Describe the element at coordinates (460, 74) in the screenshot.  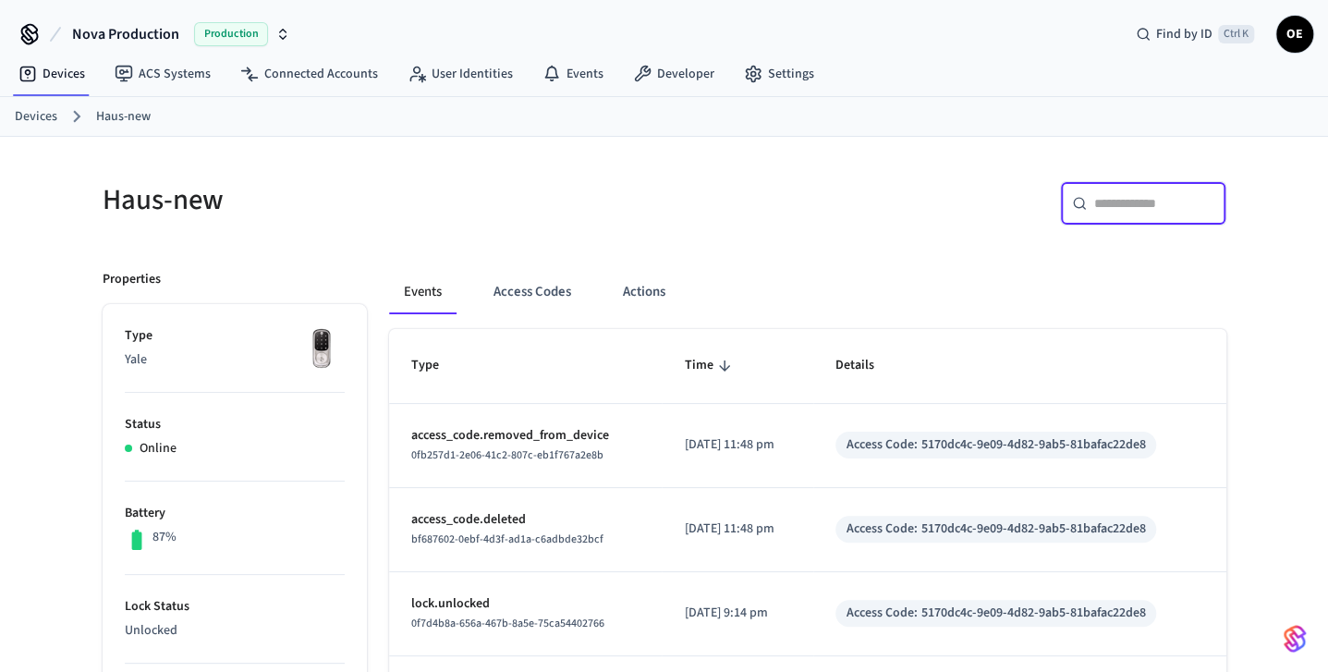
I see `a: User Identities` at that location.